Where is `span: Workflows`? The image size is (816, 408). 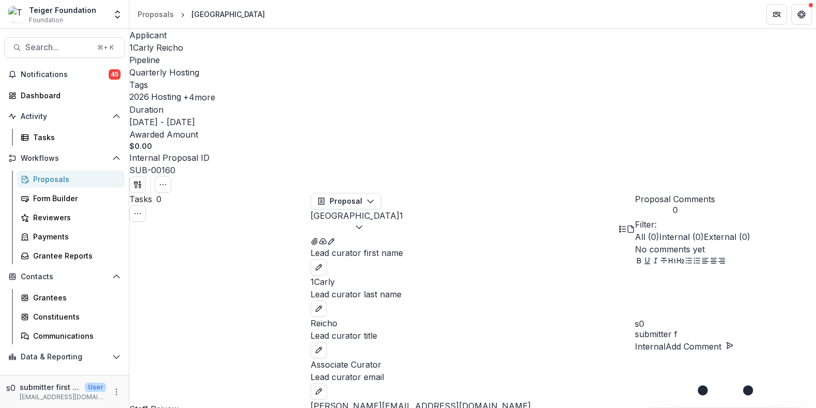
span: Workflows is located at coordinates (64, 158).